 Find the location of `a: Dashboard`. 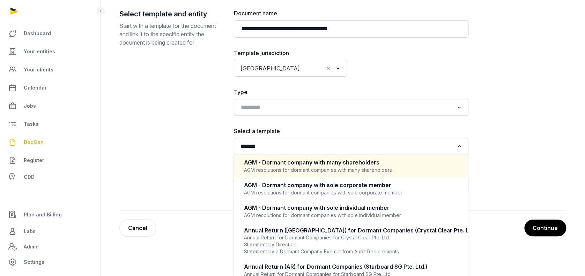

a: Dashboard is located at coordinates (50, 34).